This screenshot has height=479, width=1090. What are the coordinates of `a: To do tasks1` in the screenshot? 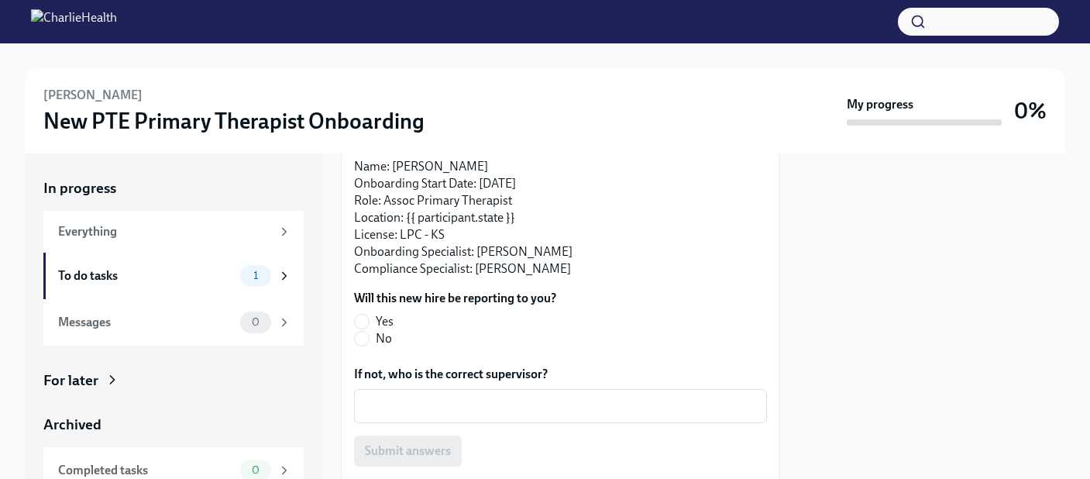 It's located at (174, 276).